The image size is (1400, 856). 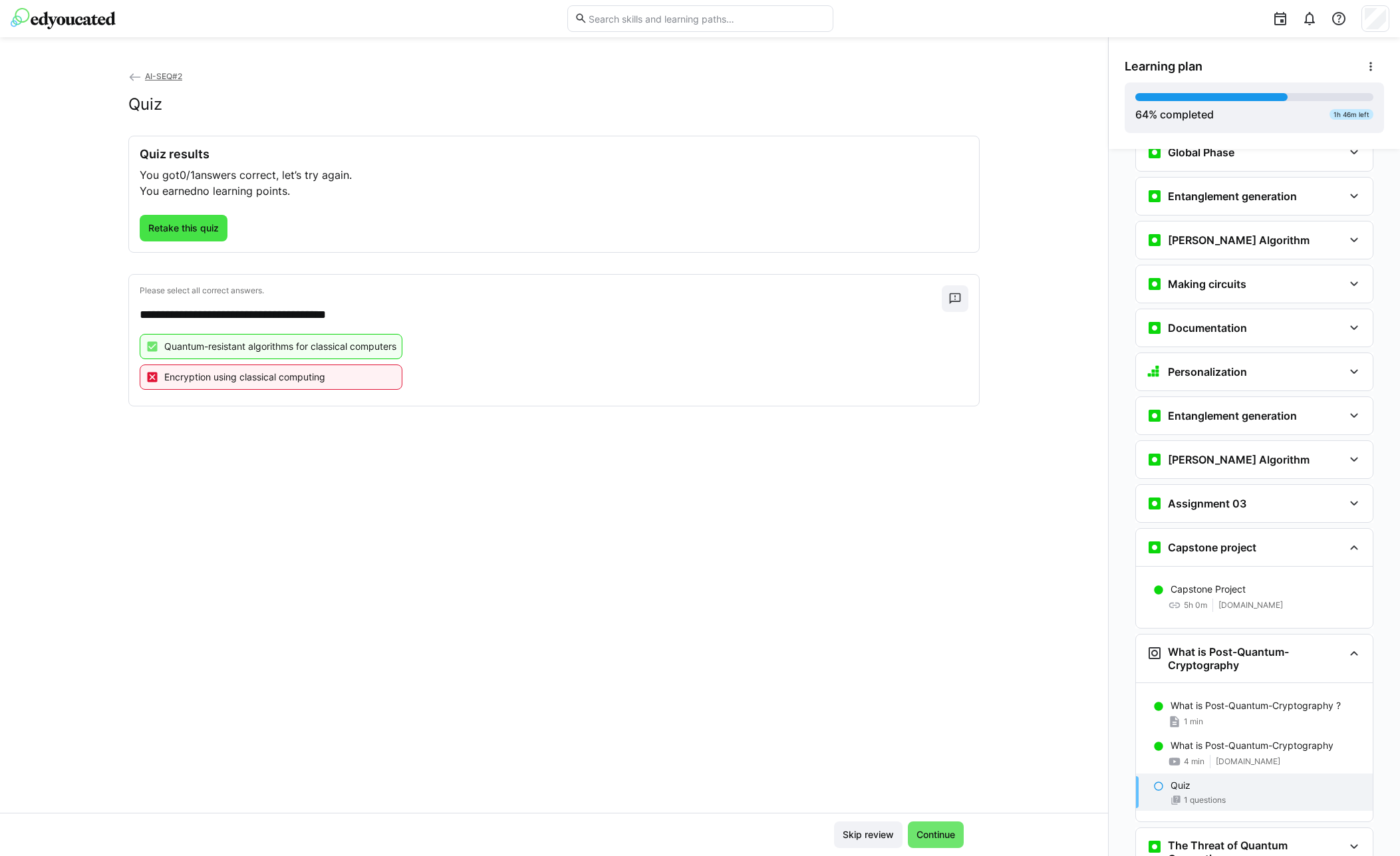 I want to click on p: Capstone Project, so click(x=1208, y=589).